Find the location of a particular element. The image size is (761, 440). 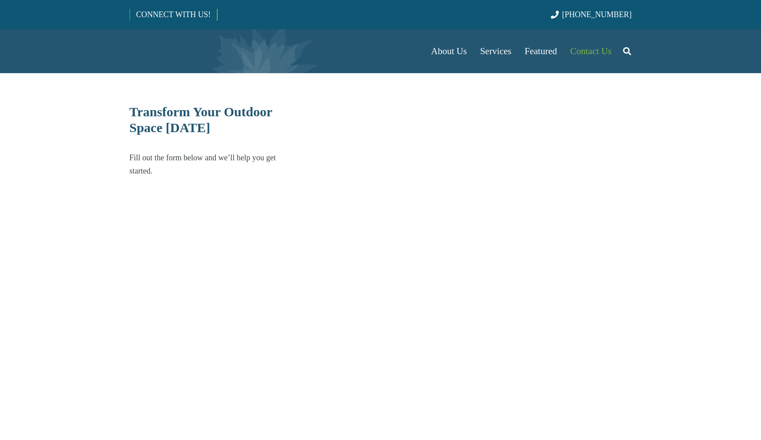

span: Featured is located at coordinates (541, 51).